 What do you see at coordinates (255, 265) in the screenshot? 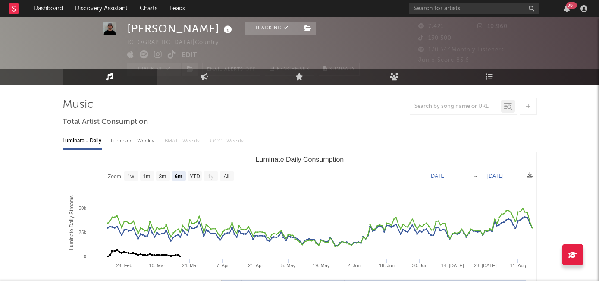
I see `text: 21. Apr` at bounding box center [255, 265].